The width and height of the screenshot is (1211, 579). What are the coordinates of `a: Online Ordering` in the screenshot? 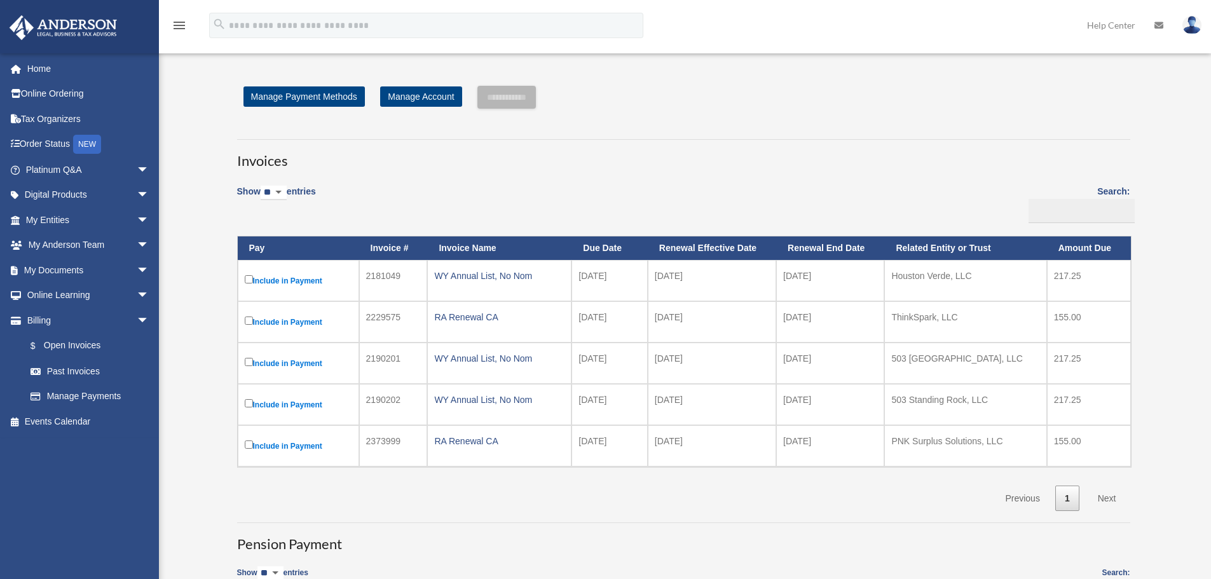 It's located at (88, 94).